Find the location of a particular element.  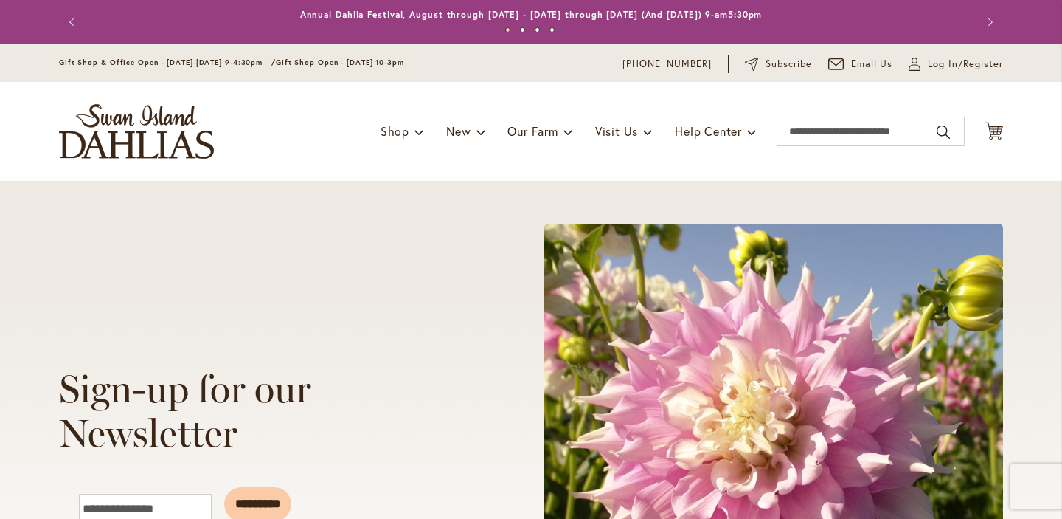

span: Our Farm is located at coordinates (533, 131).